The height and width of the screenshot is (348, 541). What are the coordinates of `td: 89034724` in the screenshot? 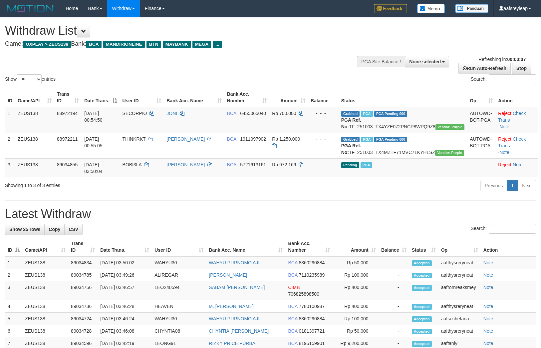 It's located at (83, 318).